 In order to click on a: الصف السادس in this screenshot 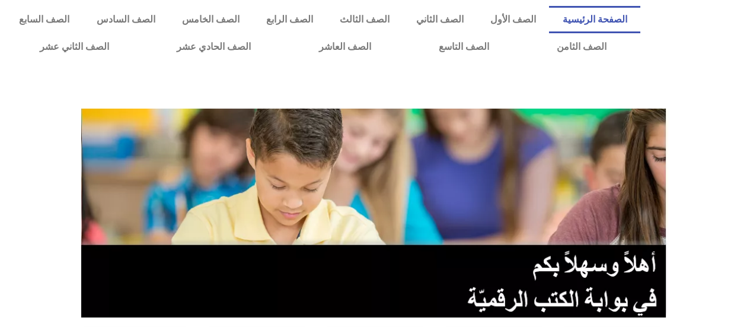, I will do `click(126, 20)`.